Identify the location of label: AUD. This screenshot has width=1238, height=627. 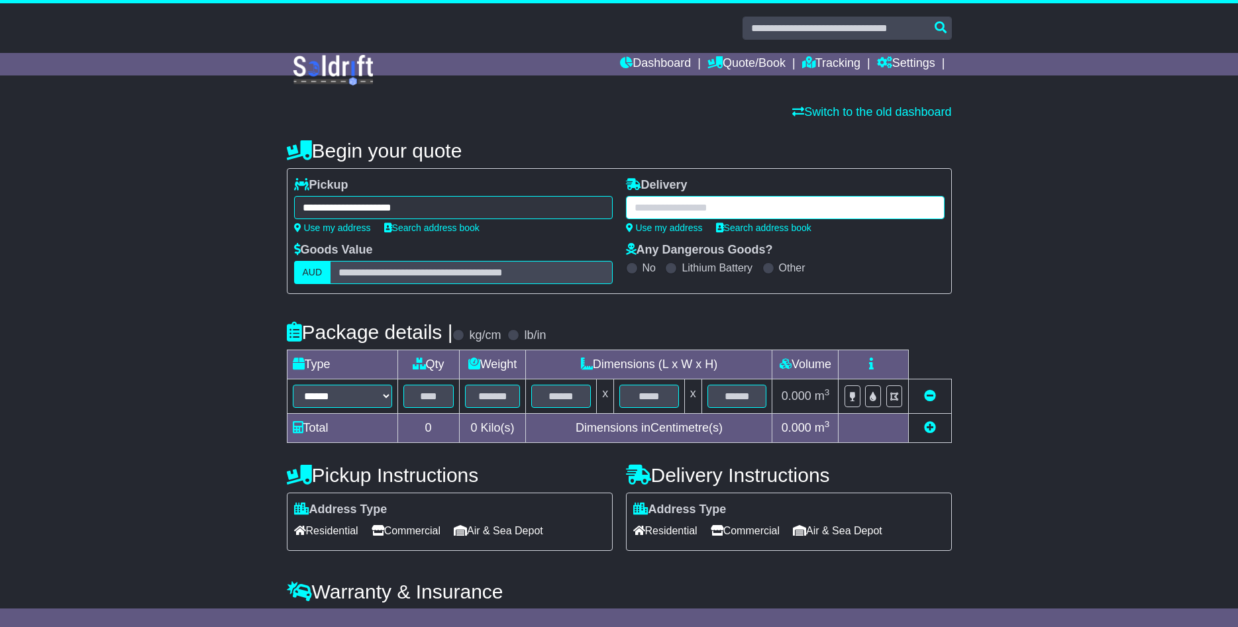
(313, 272).